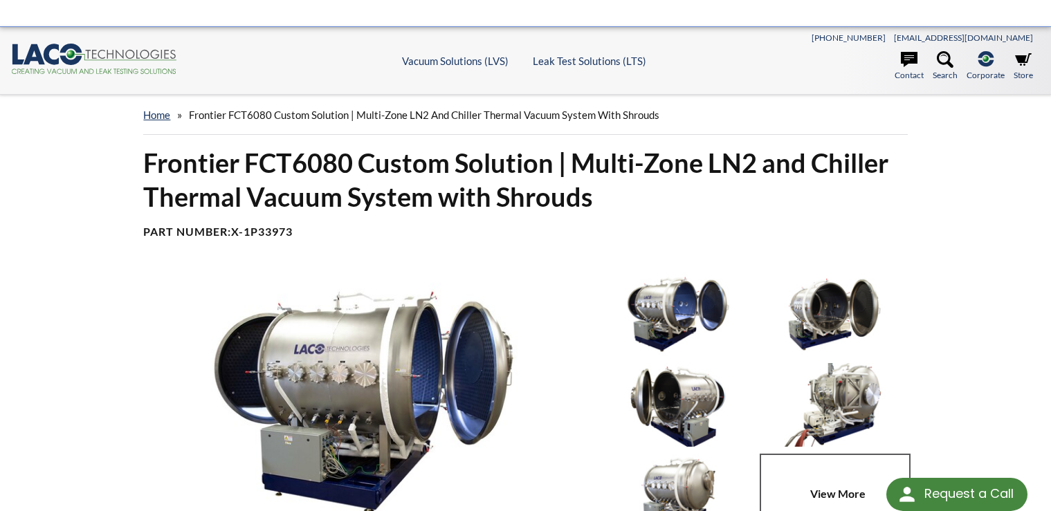  Describe the element at coordinates (156, 115) in the screenshot. I see `a: home` at that location.